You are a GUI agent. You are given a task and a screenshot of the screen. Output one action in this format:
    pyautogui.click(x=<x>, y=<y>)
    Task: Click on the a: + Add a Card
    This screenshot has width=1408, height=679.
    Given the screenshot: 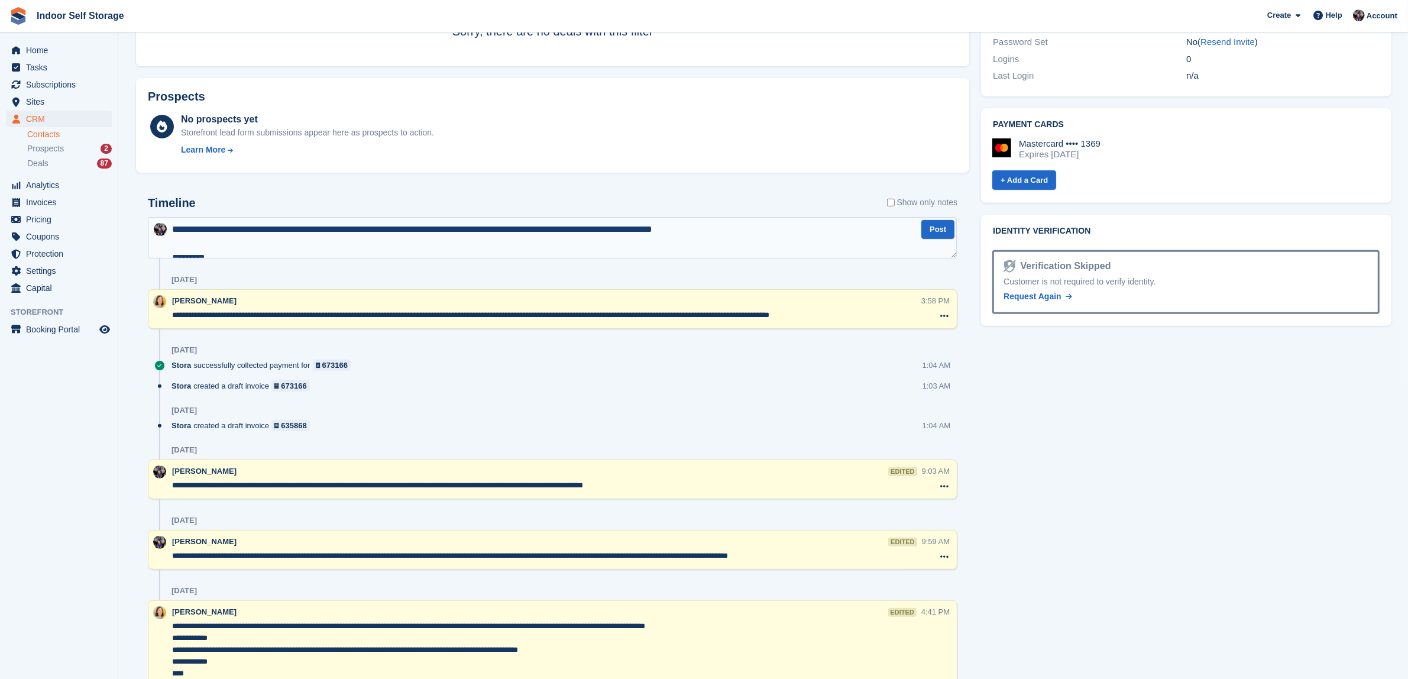 What is the action you would take?
    pyautogui.click(x=1024, y=180)
    